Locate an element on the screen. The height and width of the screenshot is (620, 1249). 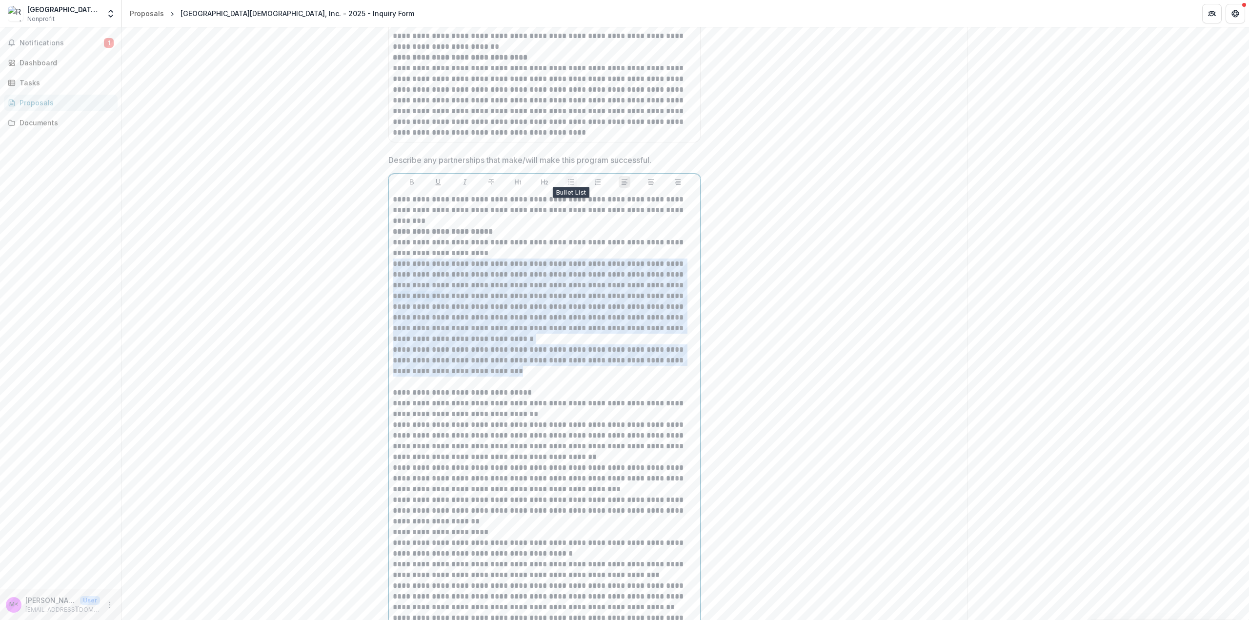
button: Align Left is located at coordinates (625, 182).